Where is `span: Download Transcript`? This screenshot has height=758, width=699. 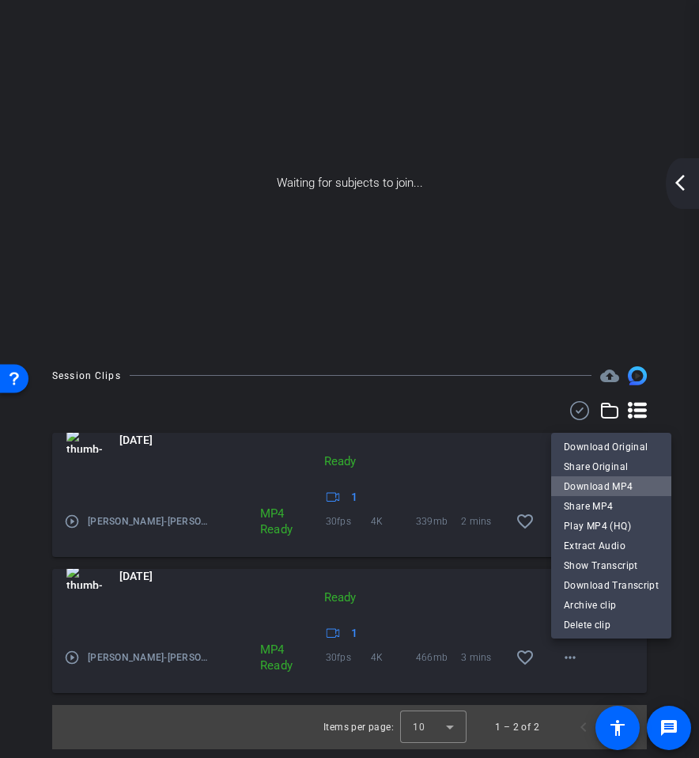 span: Download Transcript is located at coordinates (611, 585).